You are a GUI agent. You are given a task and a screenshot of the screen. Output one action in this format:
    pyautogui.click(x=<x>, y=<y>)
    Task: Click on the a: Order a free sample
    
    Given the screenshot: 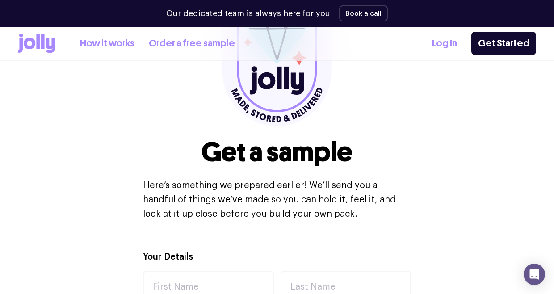 What is the action you would take?
    pyautogui.click(x=192, y=43)
    